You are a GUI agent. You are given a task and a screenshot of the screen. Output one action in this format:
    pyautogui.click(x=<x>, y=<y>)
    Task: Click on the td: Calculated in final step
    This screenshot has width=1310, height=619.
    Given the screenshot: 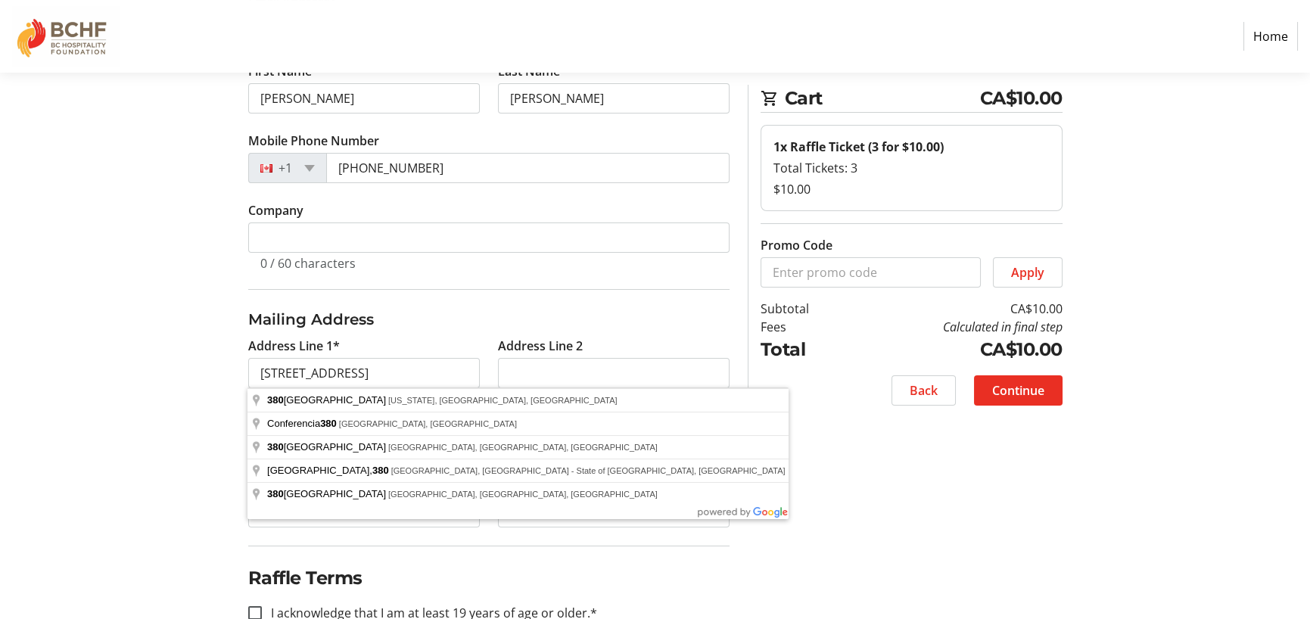 What is the action you would take?
    pyautogui.click(x=955, y=327)
    